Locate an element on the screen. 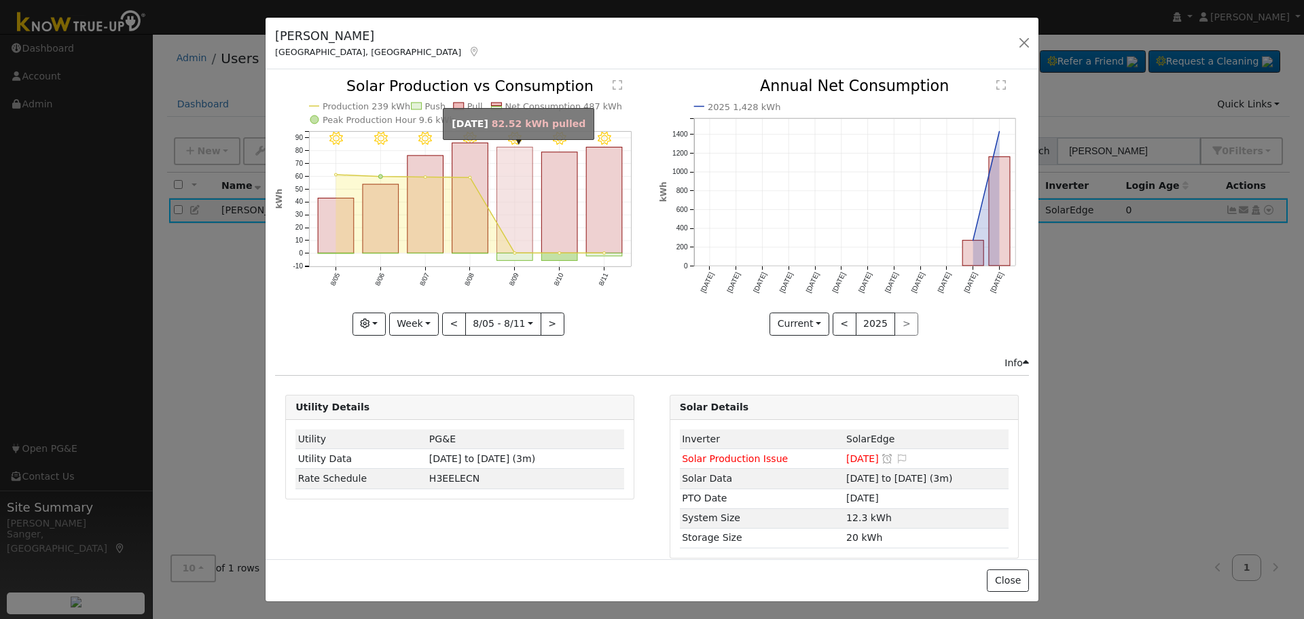  text: 10 is located at coordinates (299, 240).